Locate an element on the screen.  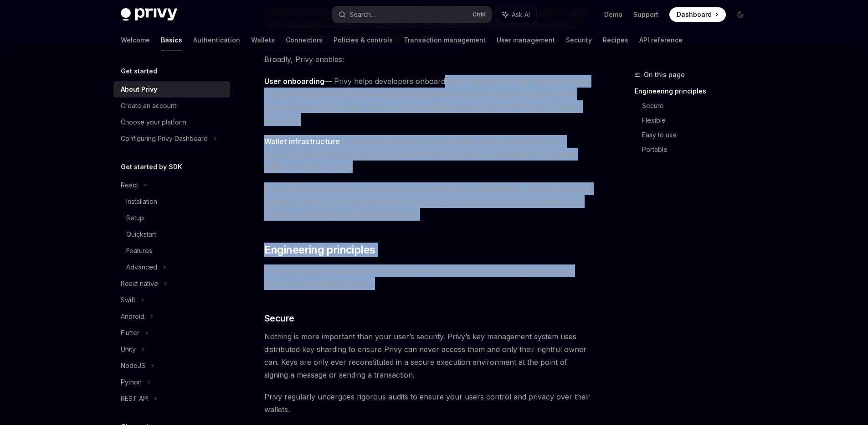
a: Support is located at coordinates (646, 15).